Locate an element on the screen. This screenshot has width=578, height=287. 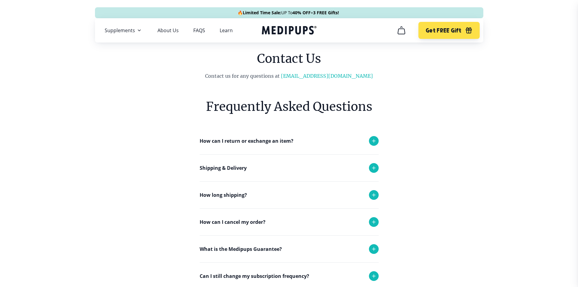
a: Medipups is located at coordinates (289, 31).